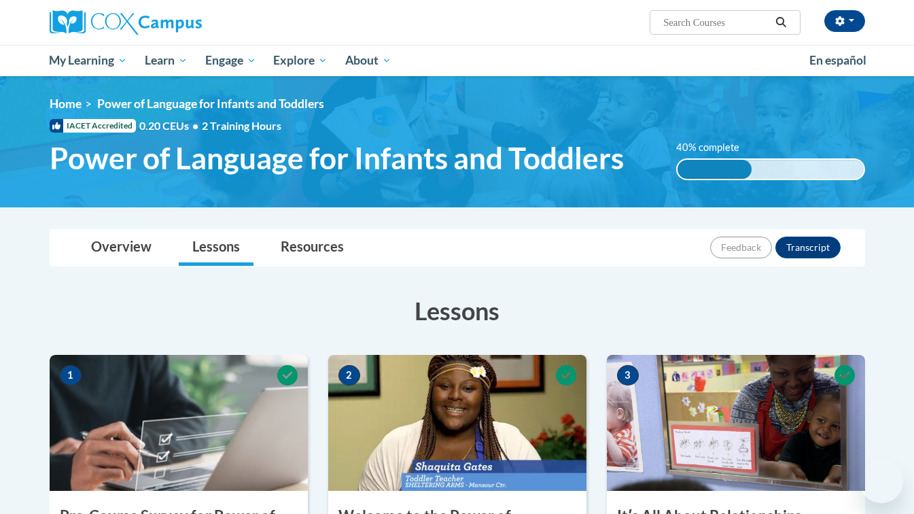 This screenshot has height=514, width=914. Describe the element at coordinates (121, 247) in the screenshot. I see `a: Overview` at that location.